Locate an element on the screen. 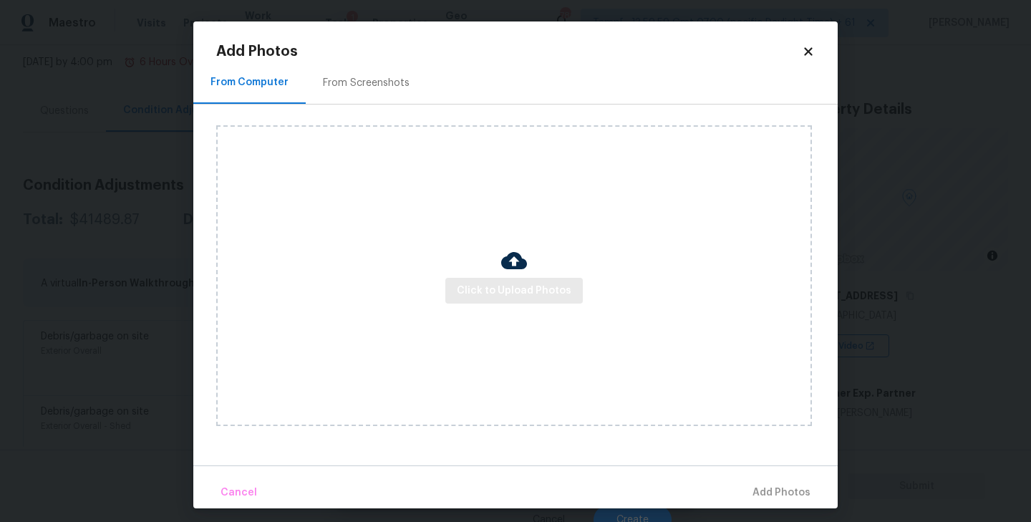 Image resolution: width=1031 pixels, height=522 pixels. h2: Add Photos is located at coordinates (509, 52).